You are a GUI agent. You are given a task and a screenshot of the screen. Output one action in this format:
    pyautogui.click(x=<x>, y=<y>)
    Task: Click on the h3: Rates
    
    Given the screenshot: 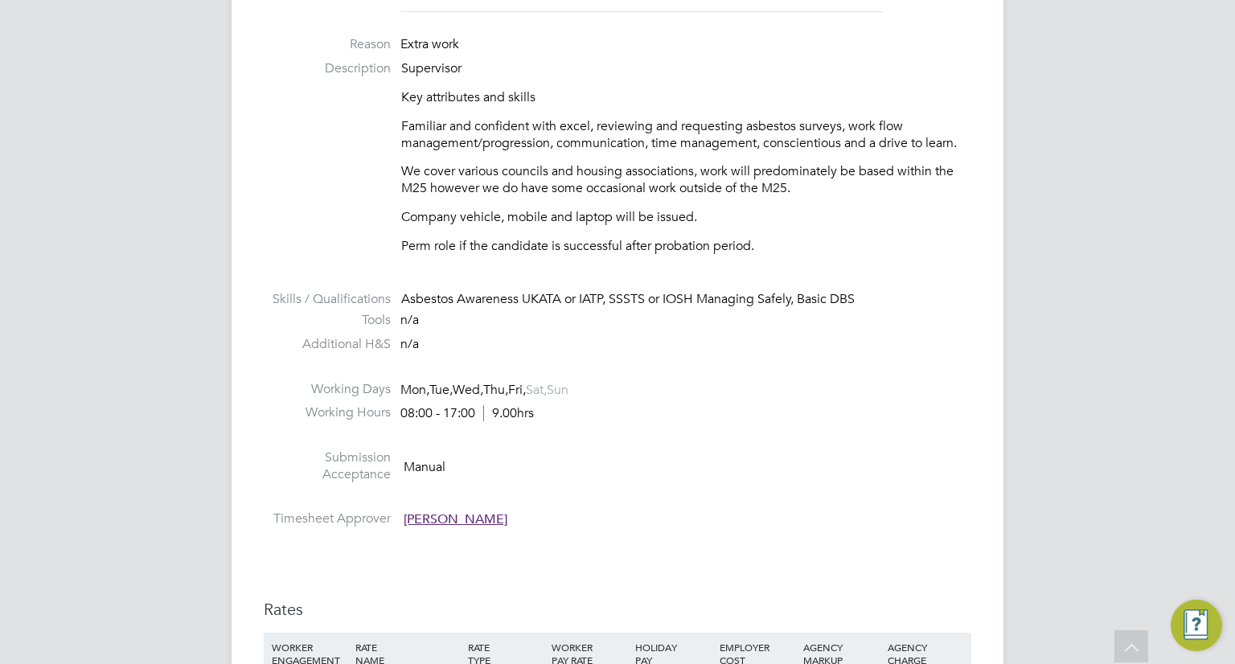 What is the action you would take?
    pyautogui.click(x=618, y=610)
    